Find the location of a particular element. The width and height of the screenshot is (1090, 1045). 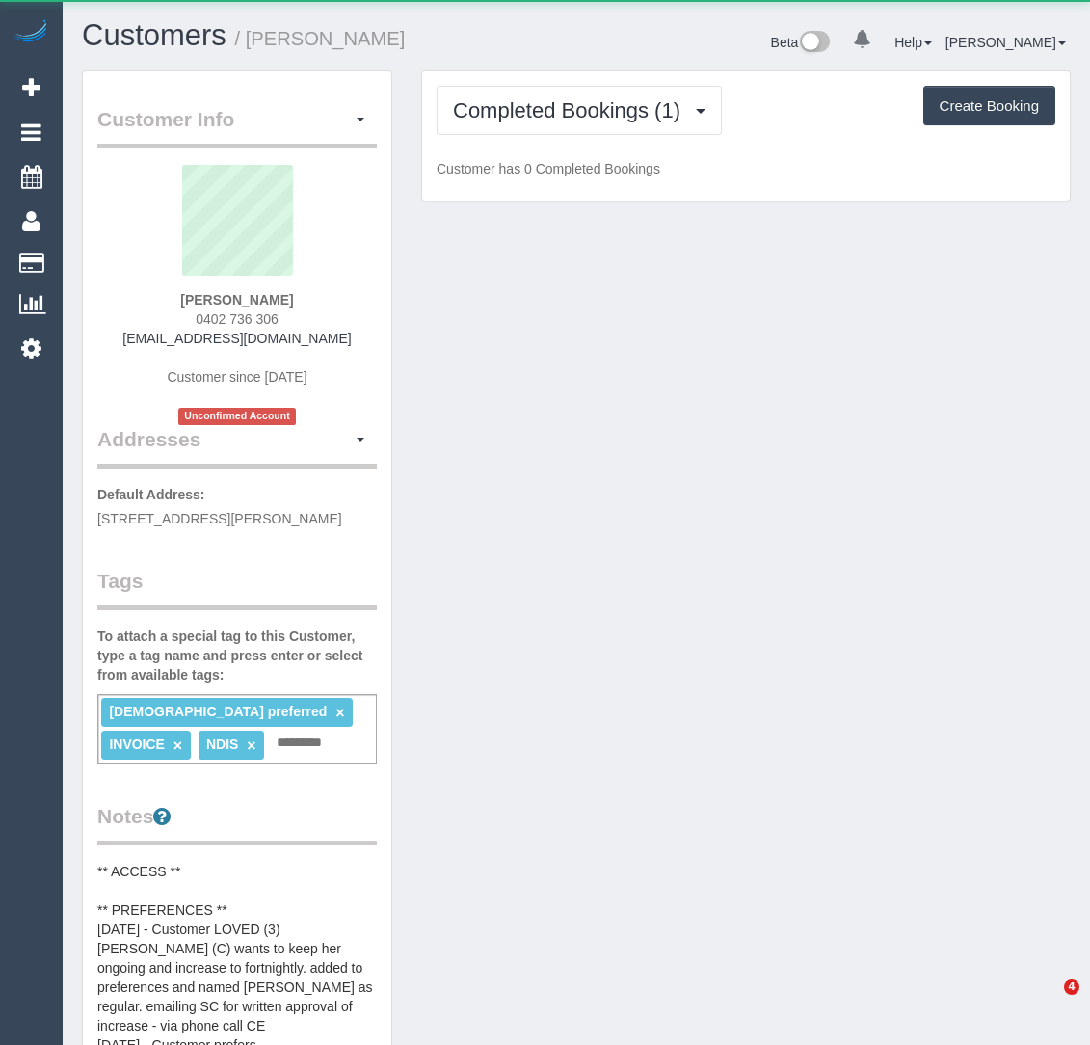

legend: Tags is located at coordinates (237, 588).